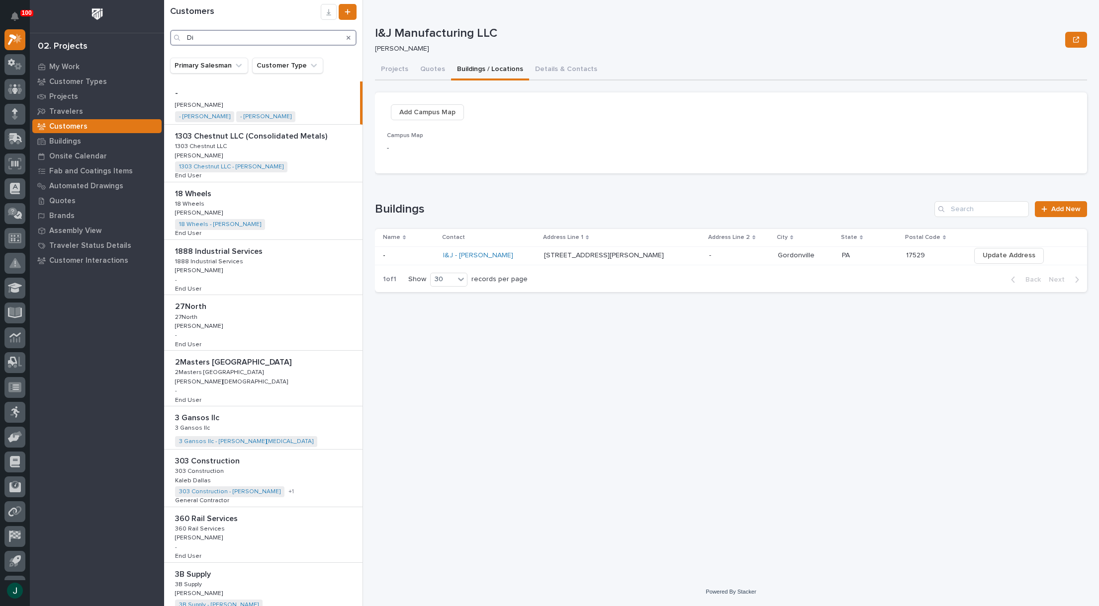 Image resolution: width=1099 pixels, height=606 pixels. Describe the element at coordinates (97, 171) in the screenshot. I see `a: Fab and Coatings Items` at that location.